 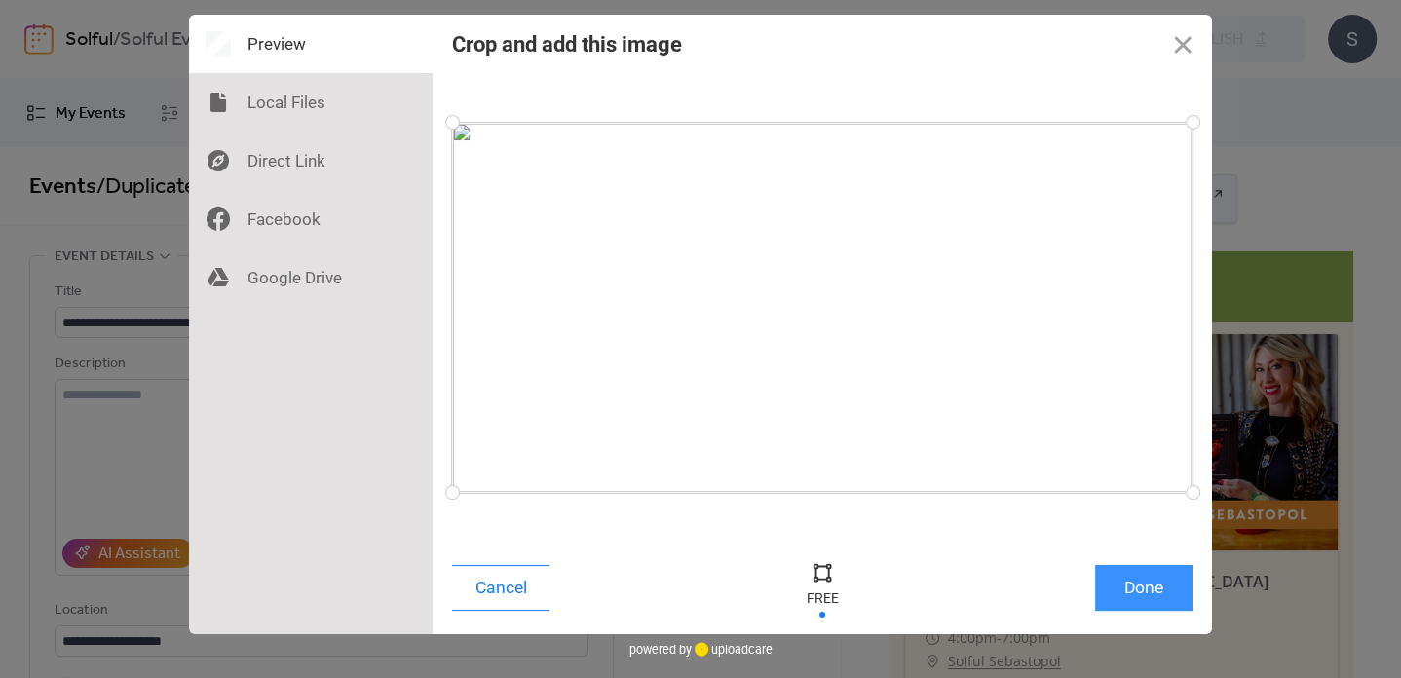 I want to click on div: Facebook, so click(x=311, y=219).